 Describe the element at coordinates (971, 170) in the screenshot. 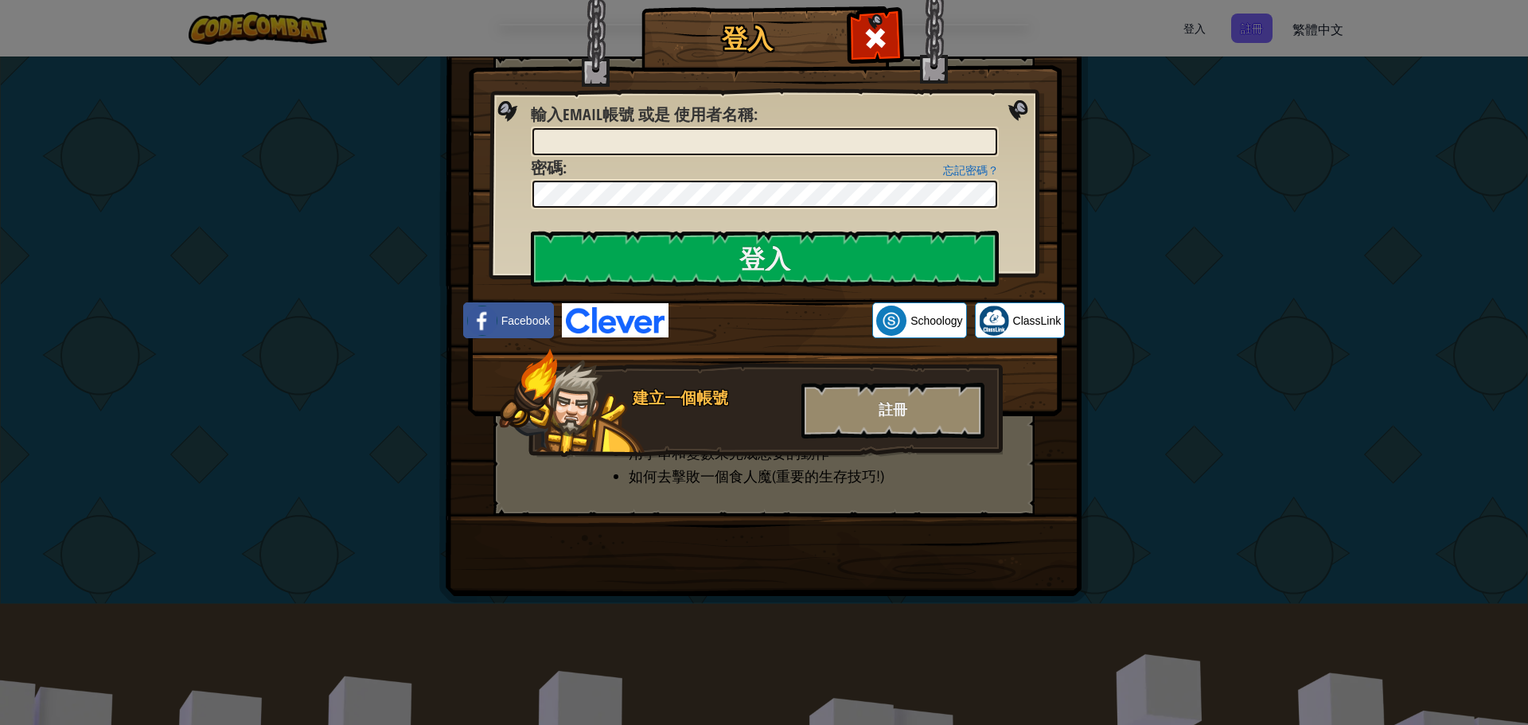

I see `a: 忘記密碼？` at that location.